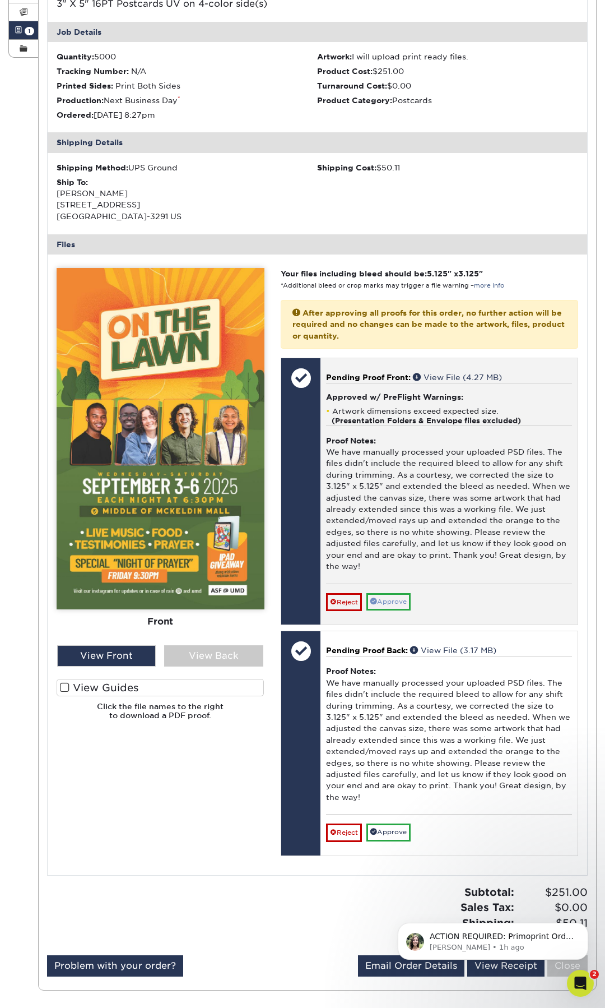  Describe the element at coordinates (595, 974) in the screenshot. I see `span: 2` at that location.